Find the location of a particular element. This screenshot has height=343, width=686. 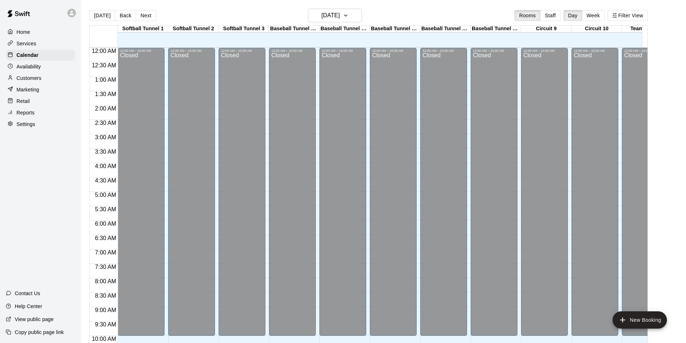

p: Retail is located at coordinates (23, 101).